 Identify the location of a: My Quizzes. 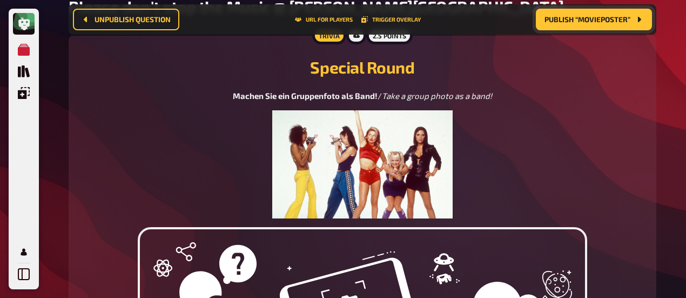
(24, 50).